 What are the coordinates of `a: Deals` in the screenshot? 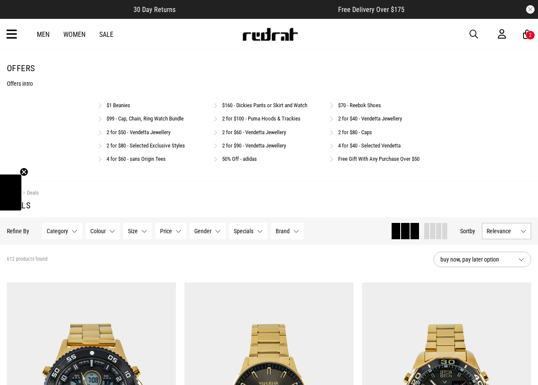 It's located at (30, 193).